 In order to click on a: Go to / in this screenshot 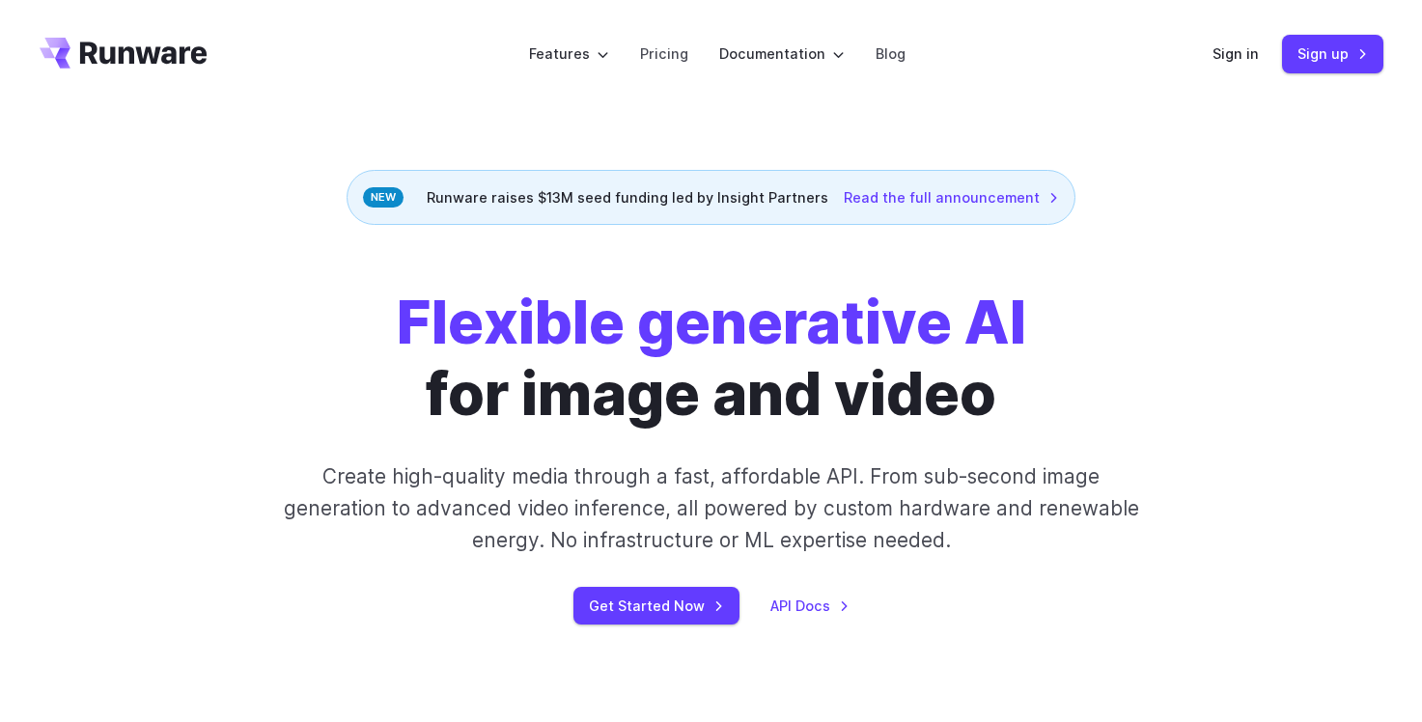, I will do `click(124, 53)`.